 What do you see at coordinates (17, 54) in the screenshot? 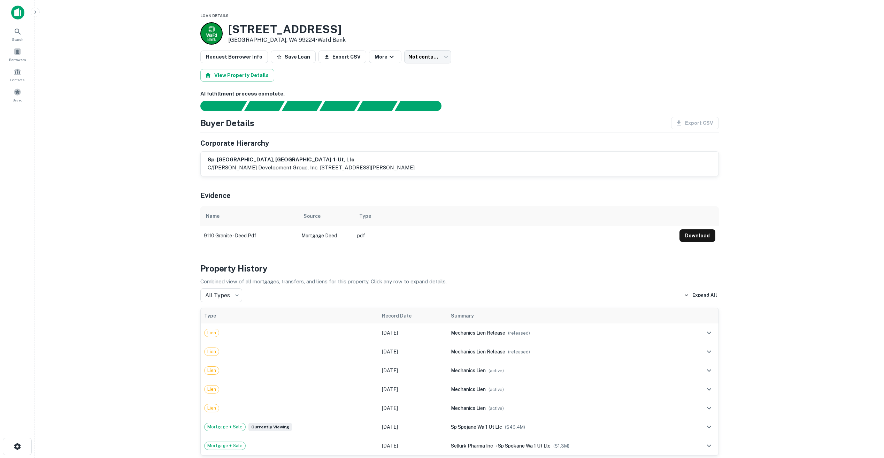
I see `div: Borrowers` at bounding box center [17, 54].